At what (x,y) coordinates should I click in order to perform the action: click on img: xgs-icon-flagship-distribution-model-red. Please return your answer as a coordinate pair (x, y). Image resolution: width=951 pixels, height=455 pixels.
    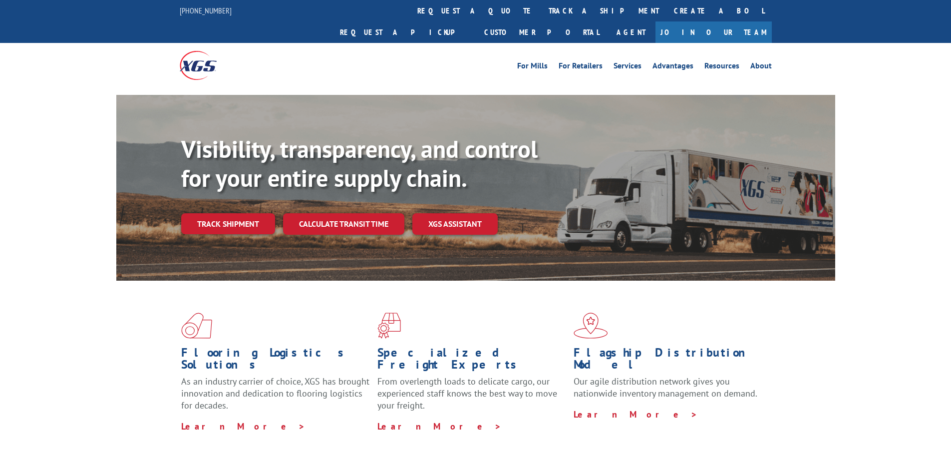
    Looking at the image, I should click on (591, 326).